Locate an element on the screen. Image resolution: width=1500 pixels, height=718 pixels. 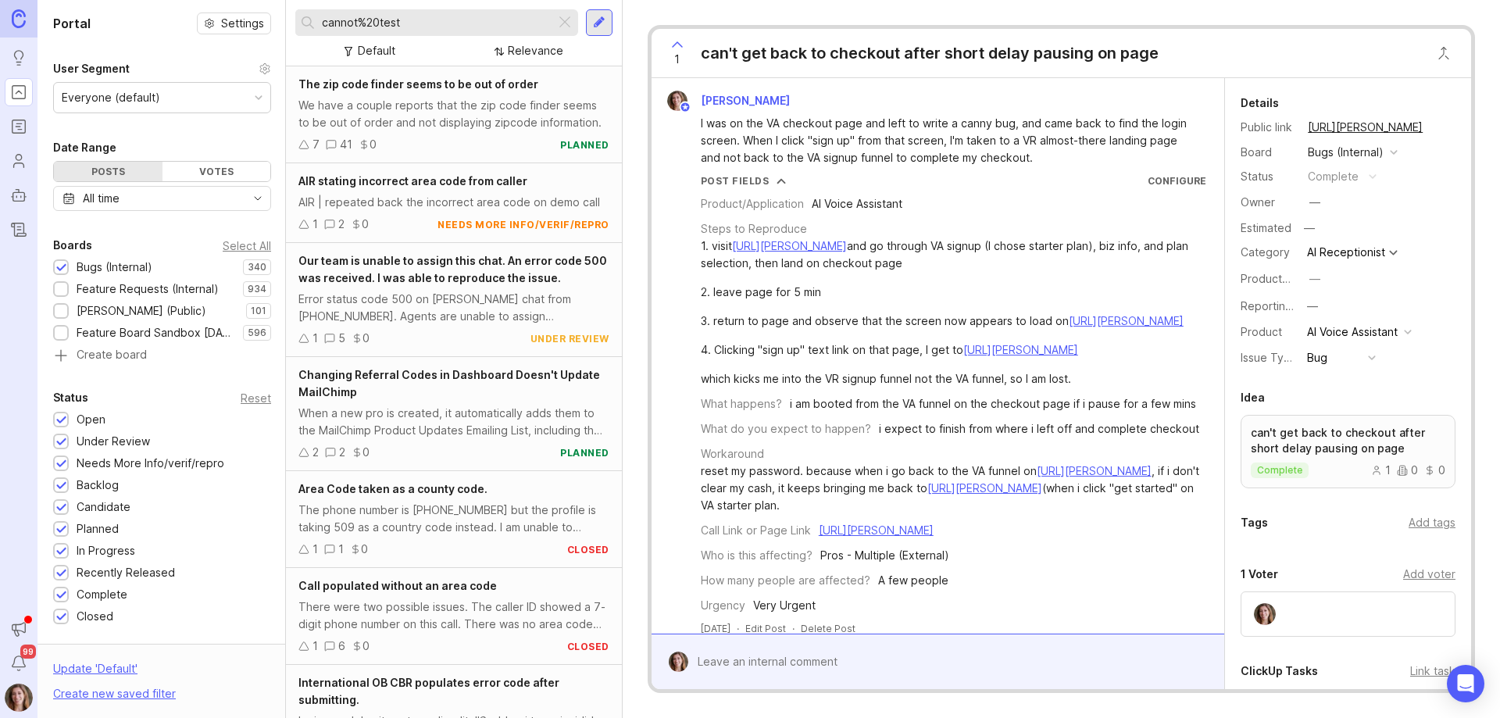
p: 934 is located at coordinates (257, 289).